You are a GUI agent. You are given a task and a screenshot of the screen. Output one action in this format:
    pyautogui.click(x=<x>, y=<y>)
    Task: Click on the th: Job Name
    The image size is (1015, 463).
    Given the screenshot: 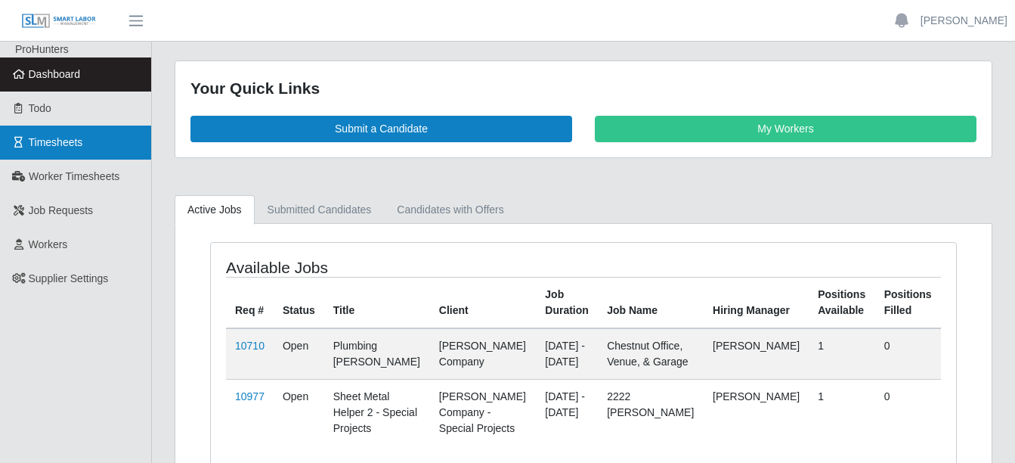 What is the action you would take?
    pyautogui.click(x=651, y=302)
    